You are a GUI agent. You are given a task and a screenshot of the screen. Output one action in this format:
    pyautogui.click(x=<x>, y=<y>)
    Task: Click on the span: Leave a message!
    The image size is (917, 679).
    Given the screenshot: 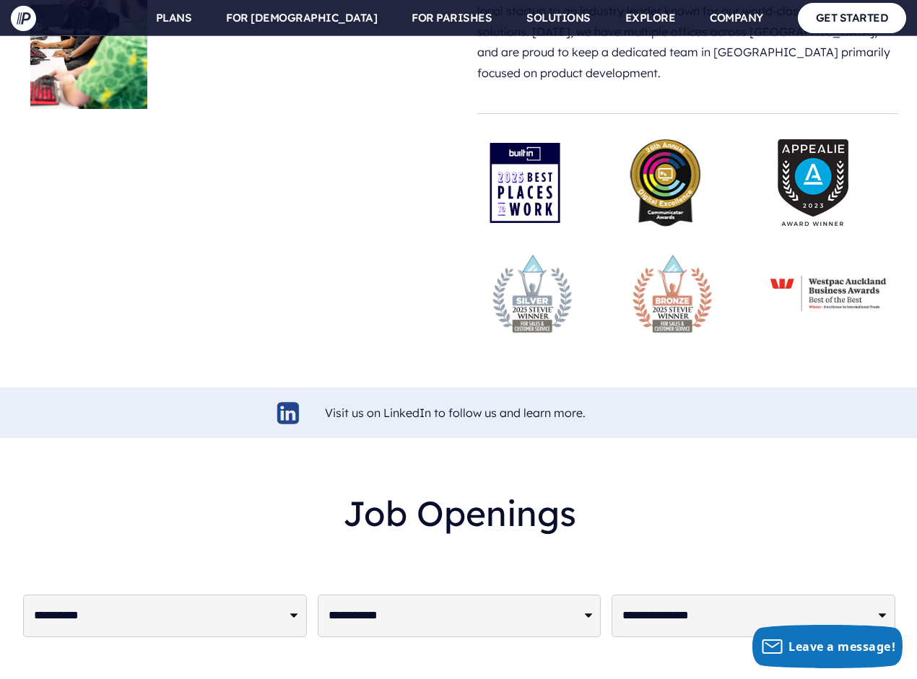 What is the action you would take?
    pyautogui.click(x=842, y=647)
    